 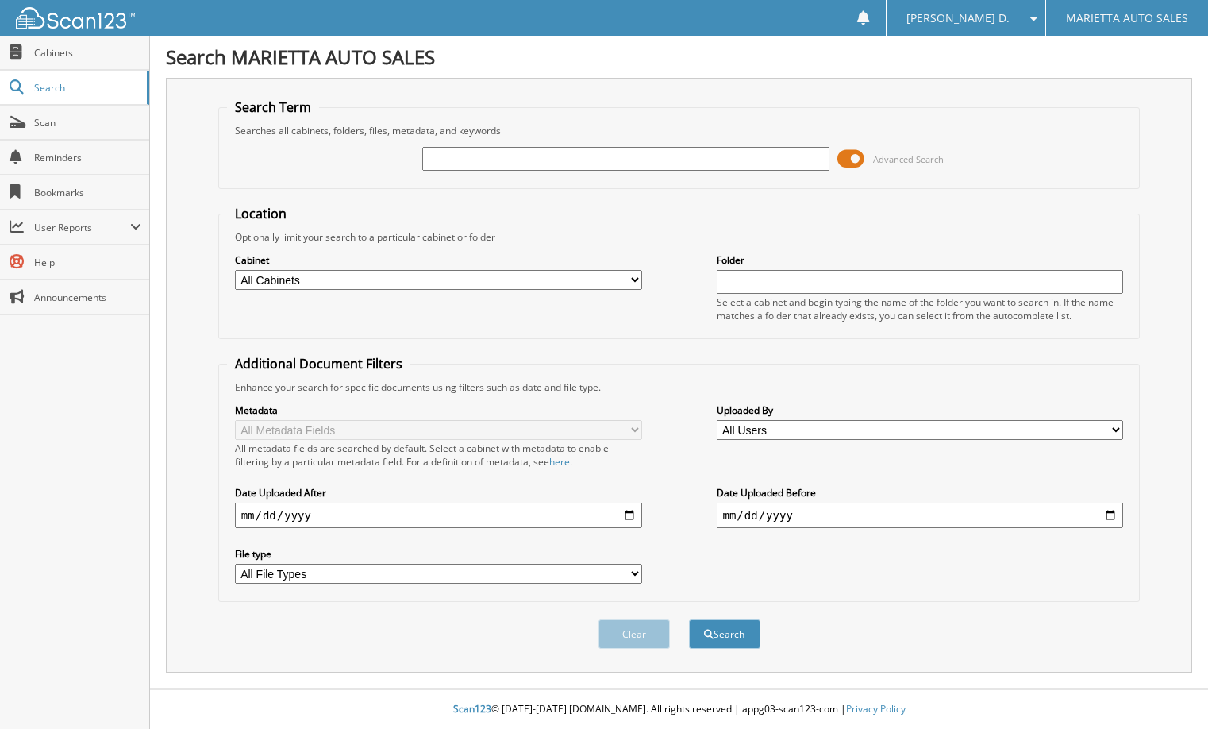 I want to click on span: Cabinets, so click(x=87, y=52).